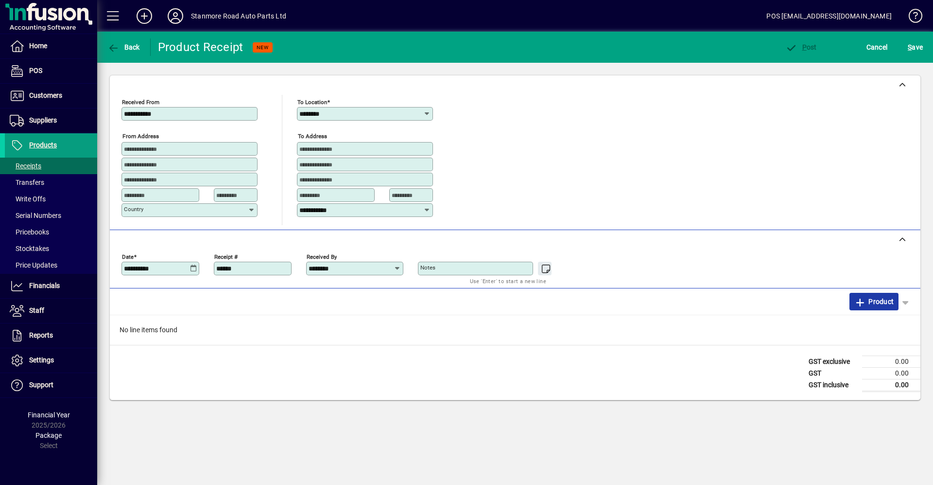  What do you see at coordinates (201, 47) in the screenshot?
I see `div: Product Receipt` at bounding box center [201, 47].